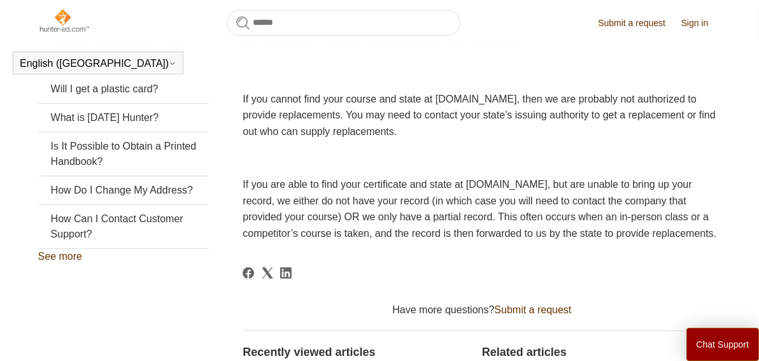 This screenshot has width=759, height=361. What do you see at coordinates (124, 190) in the screenshot?
I see `a: How Do I Change My Address?` at bounding box center [124, 190].